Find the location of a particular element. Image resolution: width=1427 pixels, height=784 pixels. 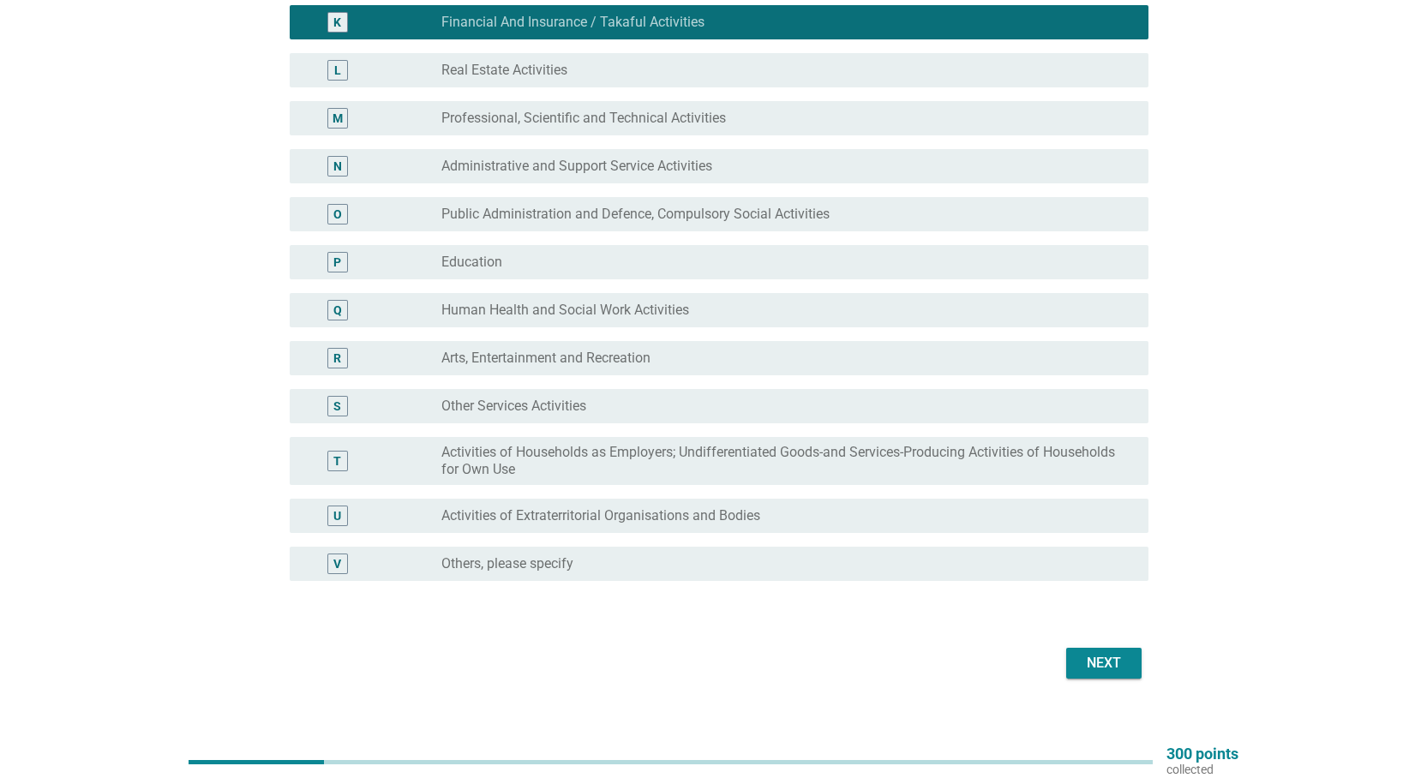

label: Activities of Households as Employers; Undifferentiated Goods-and Services-Producing Activities o... is located at coordinates (781, 461).